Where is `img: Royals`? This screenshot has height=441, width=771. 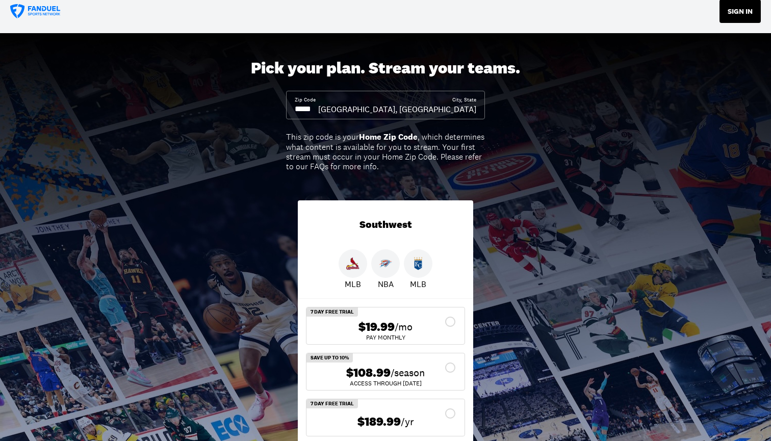
img: Royals is located at coordinates (418, 264).